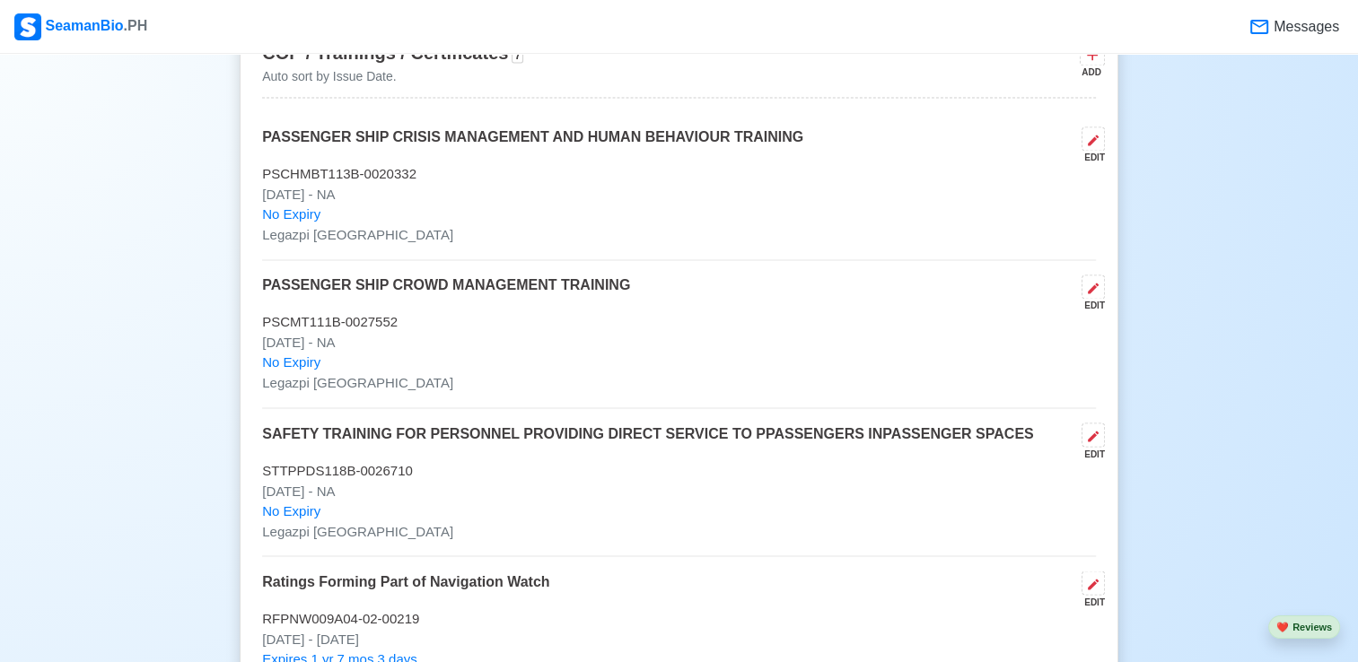 The height and width of the screenshot is (662, 1358). Describe the element at coordinates (136, 25) in the screenshot. I see `span: .PH` at that location.